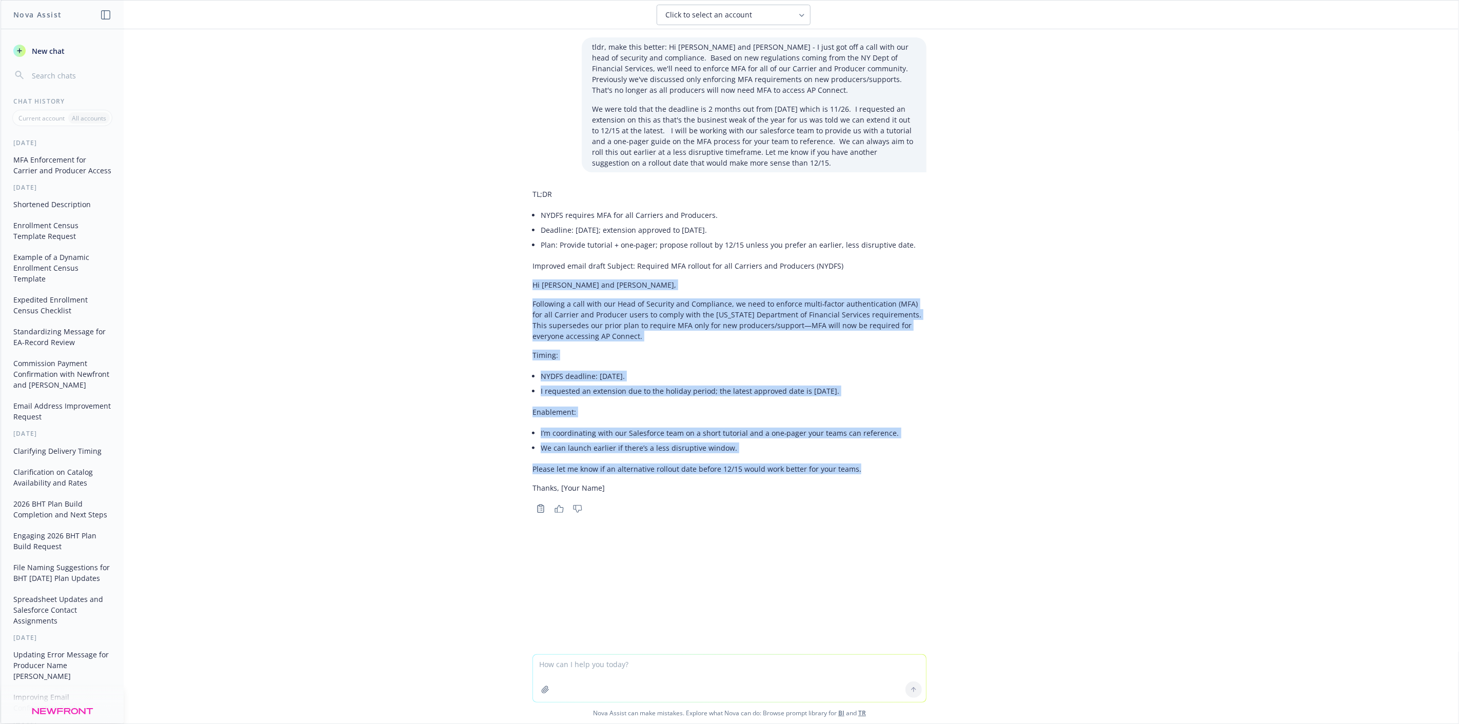 The height and width of the screenshot is (724, 1459). Describe the element at coordinates (733, 433) in the screenshot. I see `li: I’m coordinating with our Salesforce team on a short tutorial and a one‑pager your teams can refe...` at that location.